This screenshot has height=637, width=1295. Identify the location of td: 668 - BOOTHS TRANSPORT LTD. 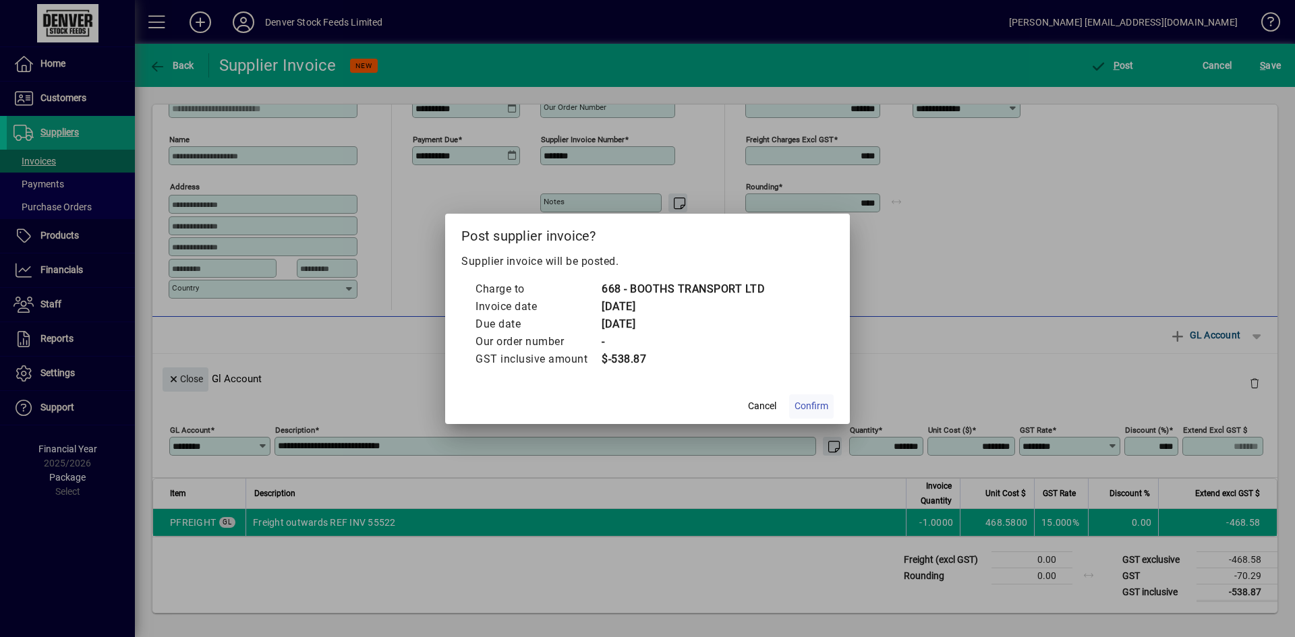
(682, 289).